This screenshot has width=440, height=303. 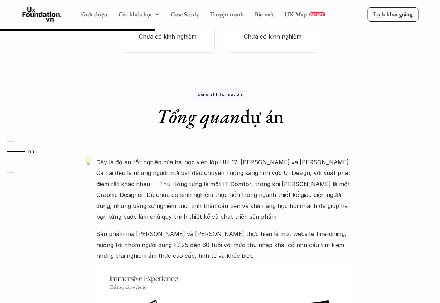 I want to click on p: REPORT, so click(x=317, y=14).